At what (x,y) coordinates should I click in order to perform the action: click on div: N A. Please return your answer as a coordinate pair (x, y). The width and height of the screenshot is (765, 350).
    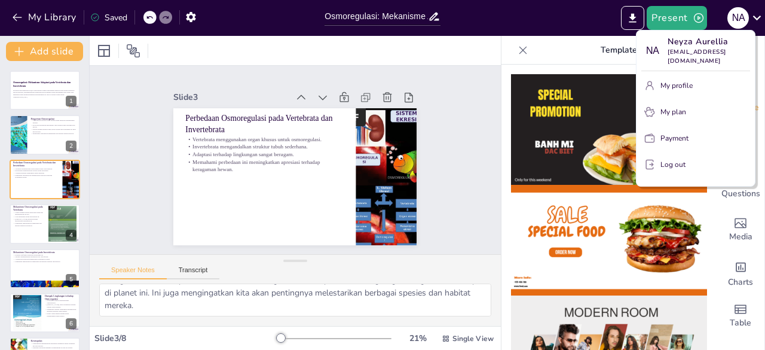
    Looking at the image, I should click on (652, 51).